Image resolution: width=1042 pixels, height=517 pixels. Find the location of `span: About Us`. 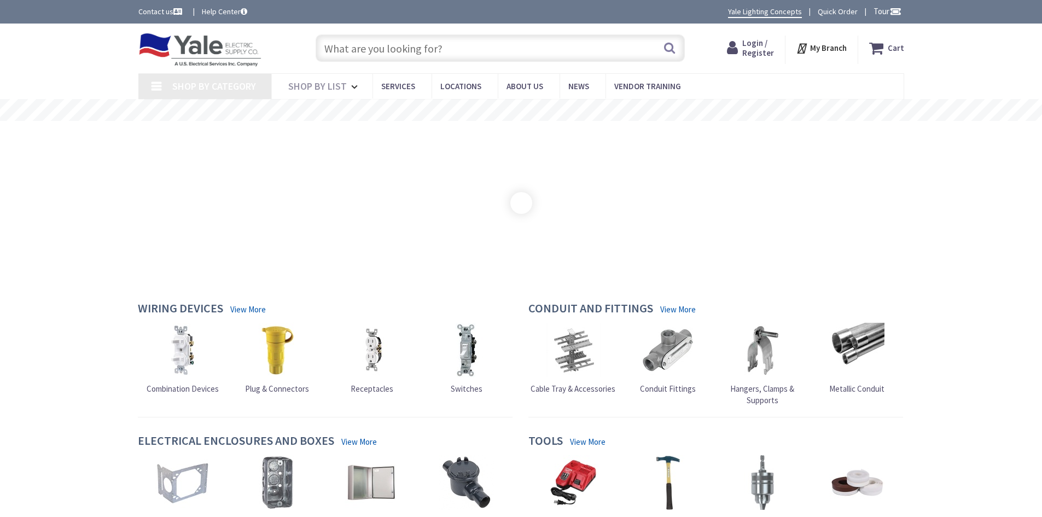

span: About Us is located at coordinates (525, 86).